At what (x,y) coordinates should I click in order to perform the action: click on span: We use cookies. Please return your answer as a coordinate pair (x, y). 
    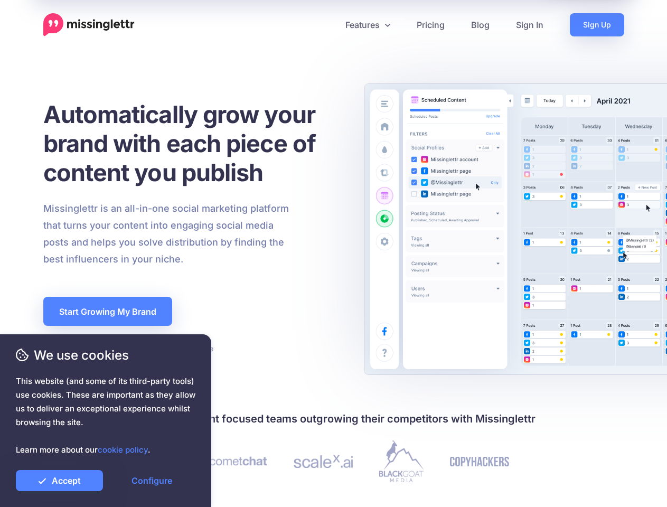
    Looking at the image, I should click on (106, 355).